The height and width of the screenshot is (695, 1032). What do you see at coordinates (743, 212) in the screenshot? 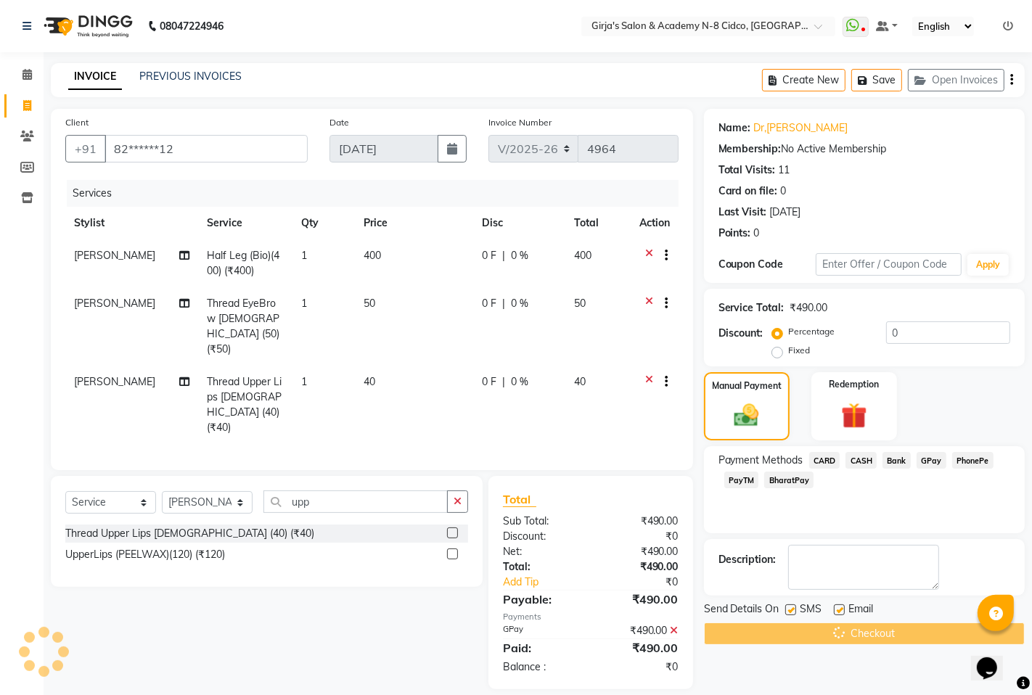
I see `div: Last Visit:` at bounding box center [743, 212].